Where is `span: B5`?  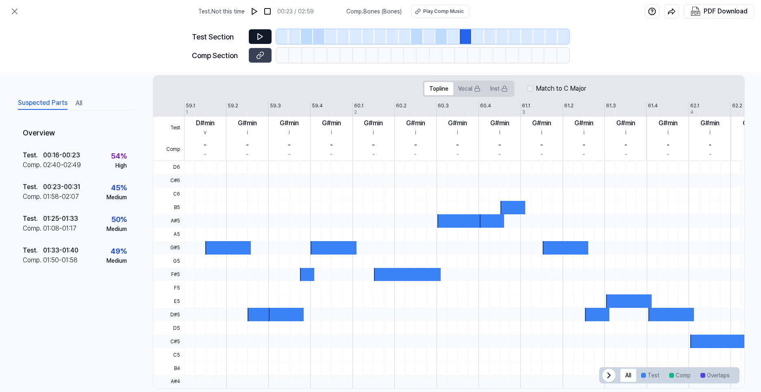 span: B5 is located at coordinates (169, 207).